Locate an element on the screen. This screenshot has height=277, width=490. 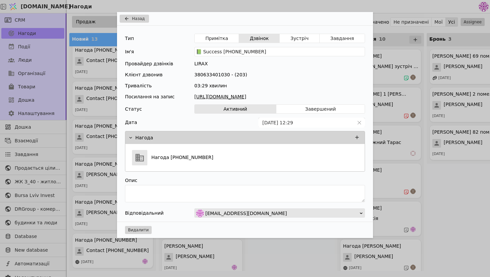
button: Завдання is located at coordinates (342, 38).